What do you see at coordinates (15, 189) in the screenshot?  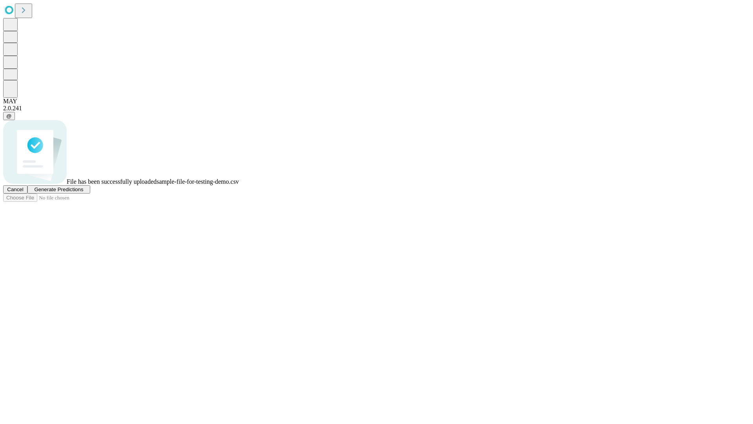 I see `span: Cancel` at bounding box center [15, 189].